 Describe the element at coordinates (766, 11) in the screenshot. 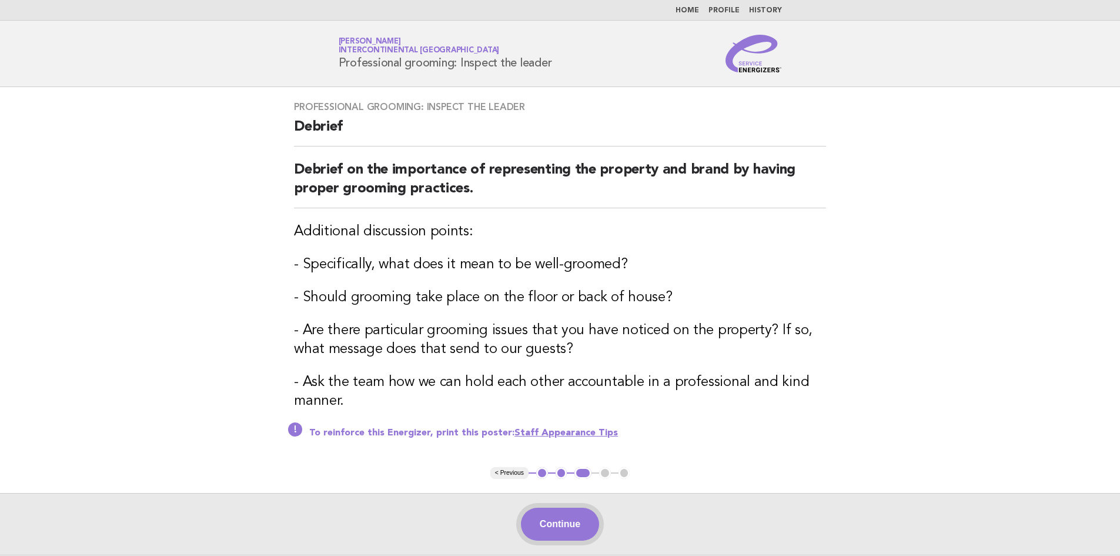

I see `a: History` at that location.